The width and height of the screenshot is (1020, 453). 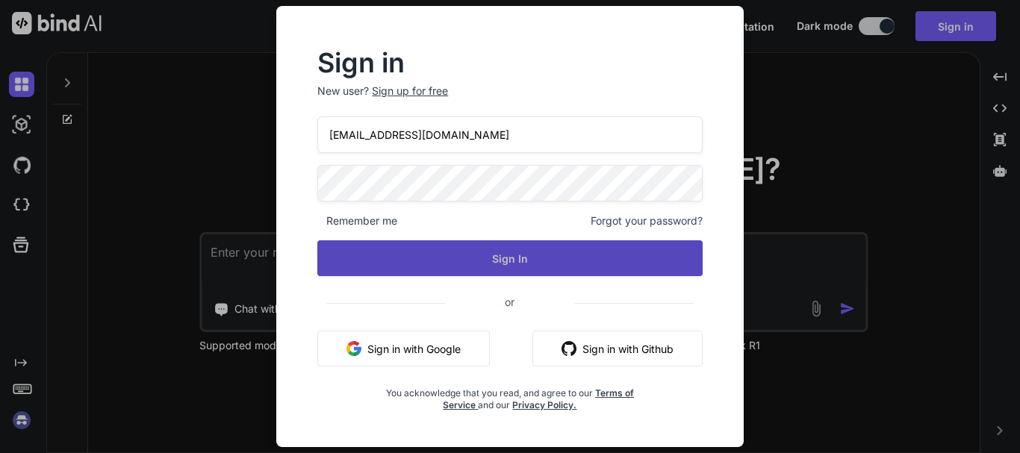 I want to click on div: Sign up for free, so click(x=410, y=91).